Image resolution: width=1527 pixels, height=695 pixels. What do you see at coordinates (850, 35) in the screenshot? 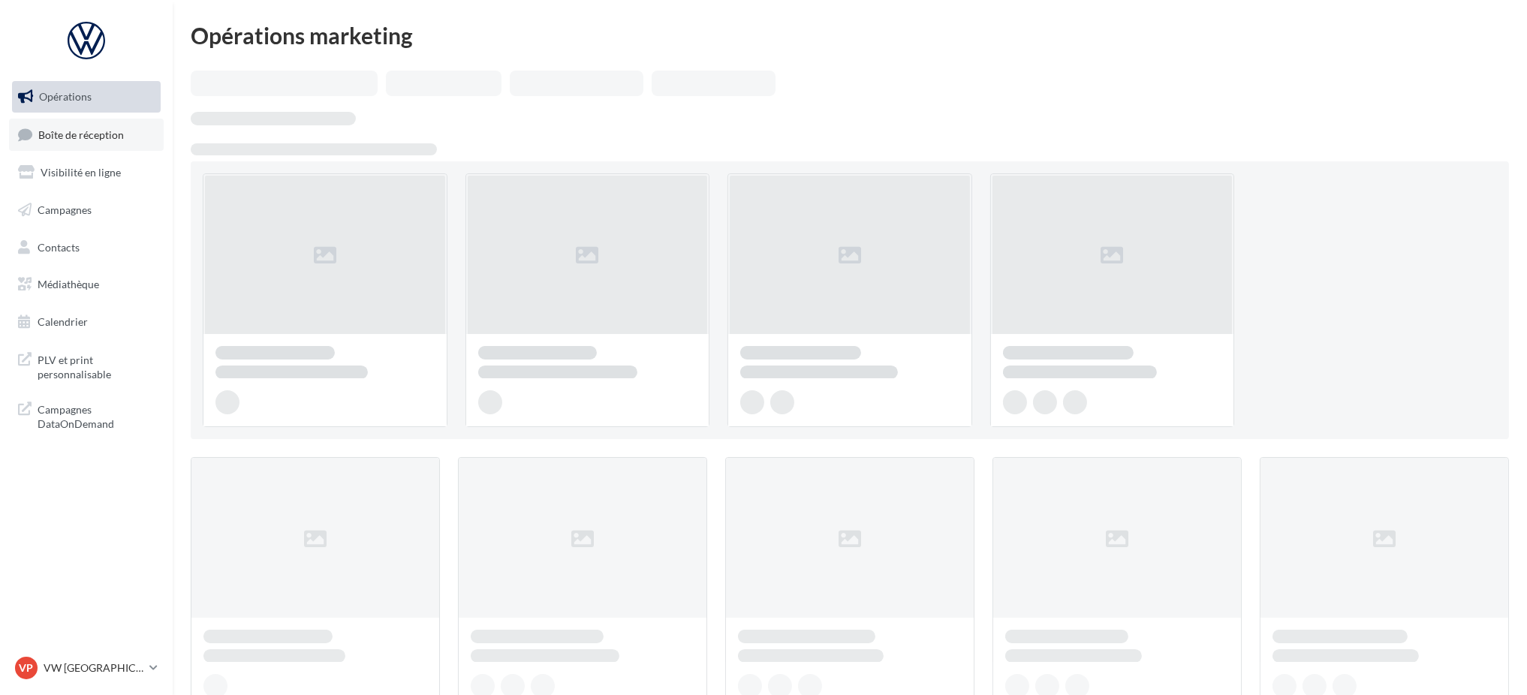
I see `div: Opérations marketing` at bounding box center [850, 35].